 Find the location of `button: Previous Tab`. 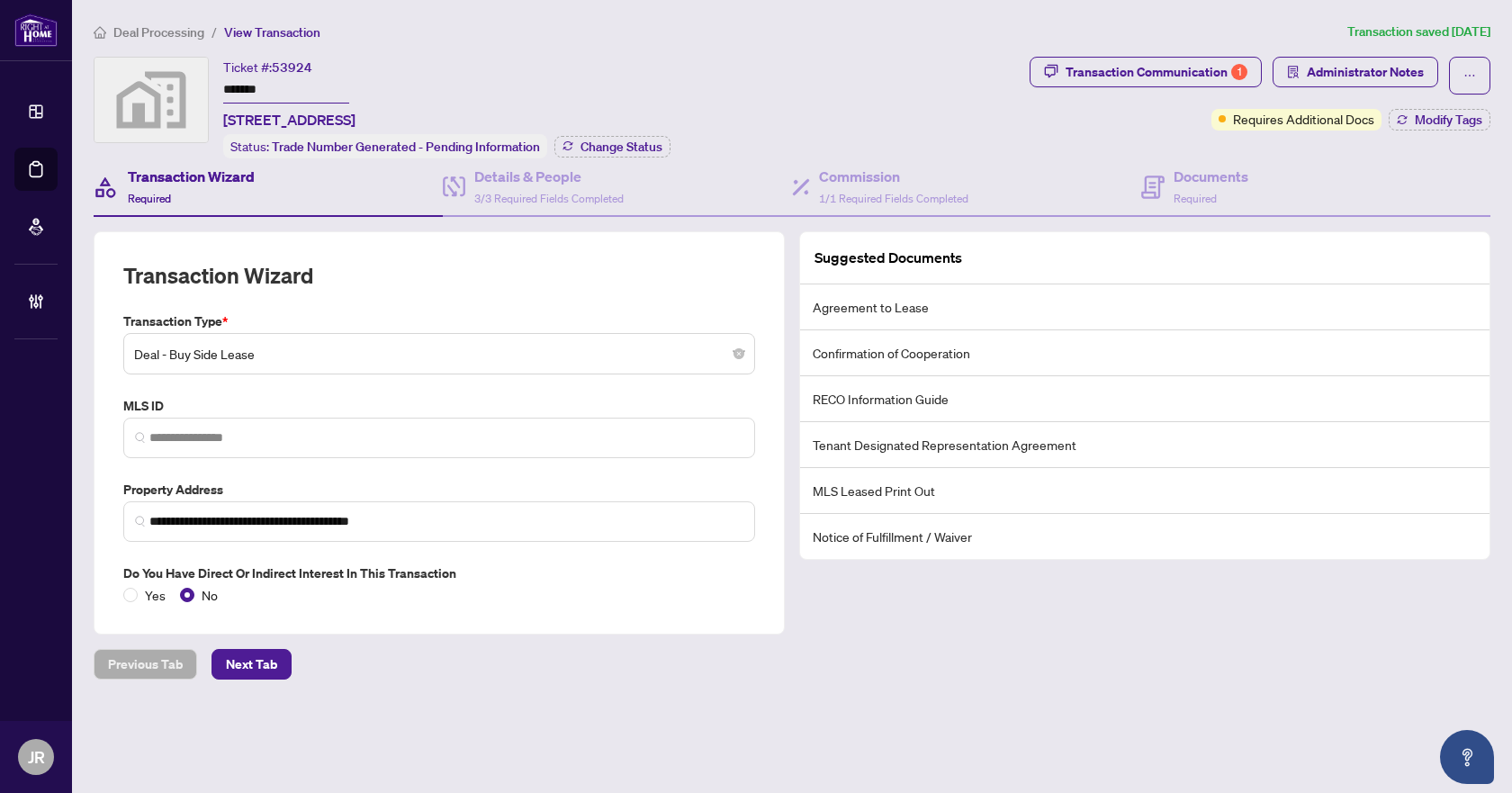

button: Previous Tab is located at coordinates (145, 664).